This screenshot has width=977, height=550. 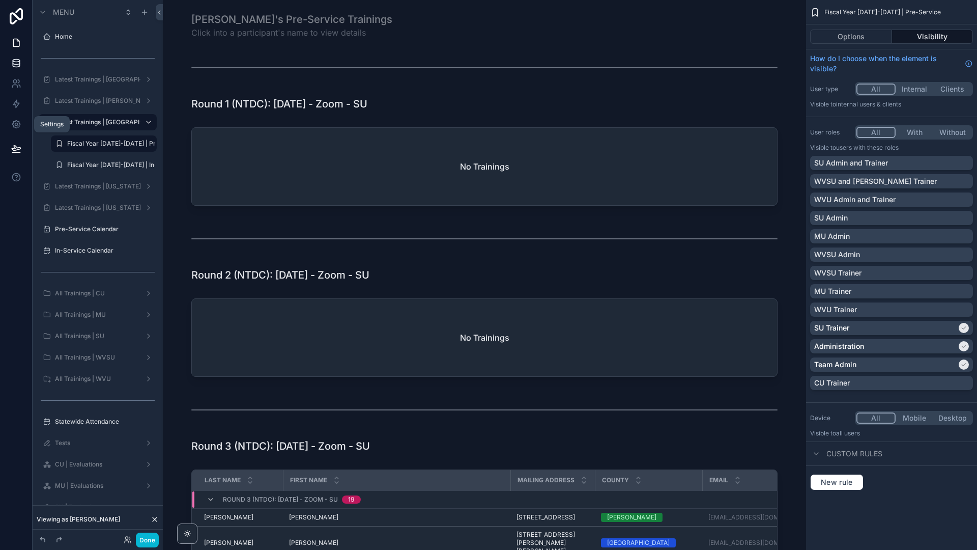 What do you see at coordinates (952, 132) in the screenshot?
I see `button: Without` at bounding box center [952, 132].